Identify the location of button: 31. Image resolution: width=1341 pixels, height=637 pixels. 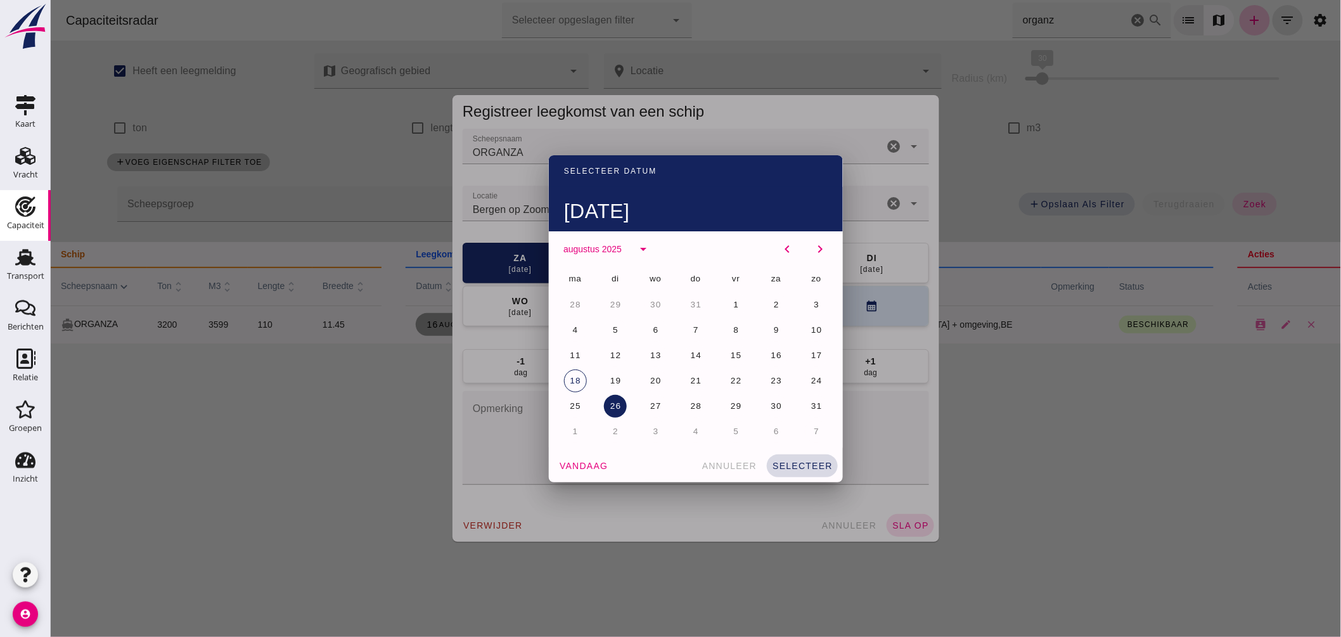
(765, 406).